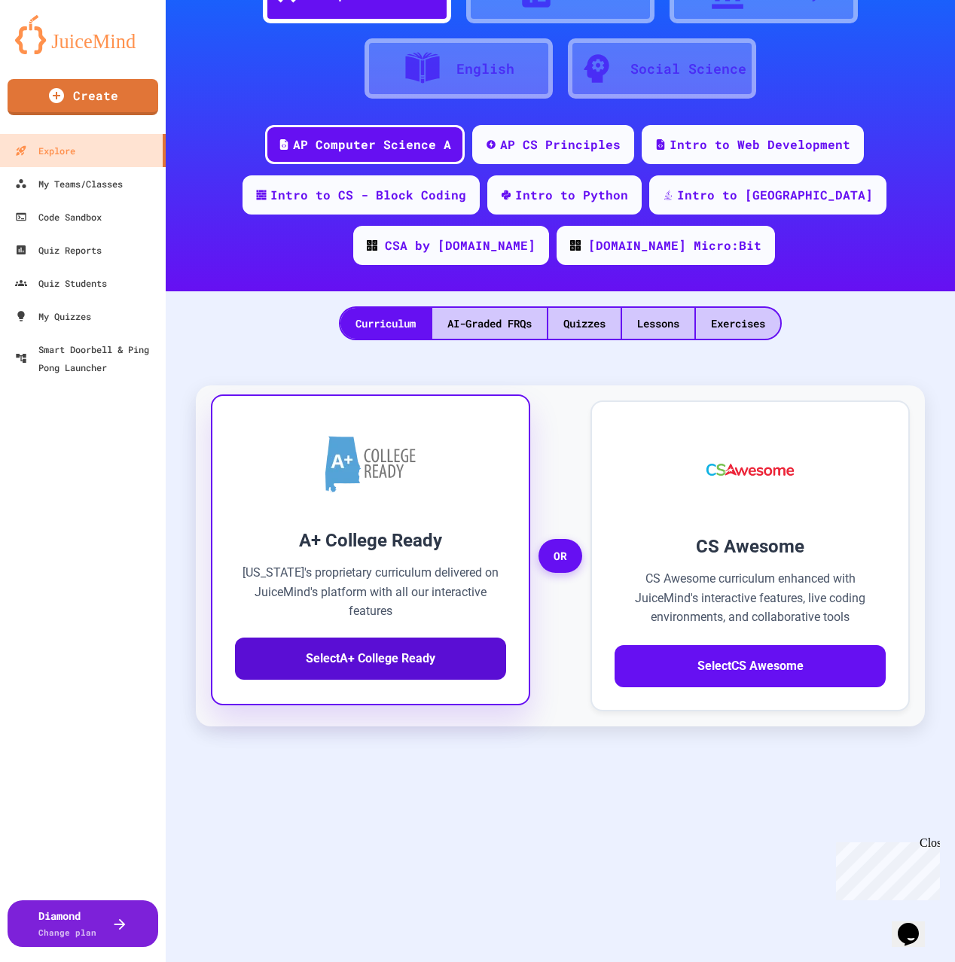 The height and width of the screenshot is (962, 955). I want to click on h3: CS Awesome, so click(750, 547).